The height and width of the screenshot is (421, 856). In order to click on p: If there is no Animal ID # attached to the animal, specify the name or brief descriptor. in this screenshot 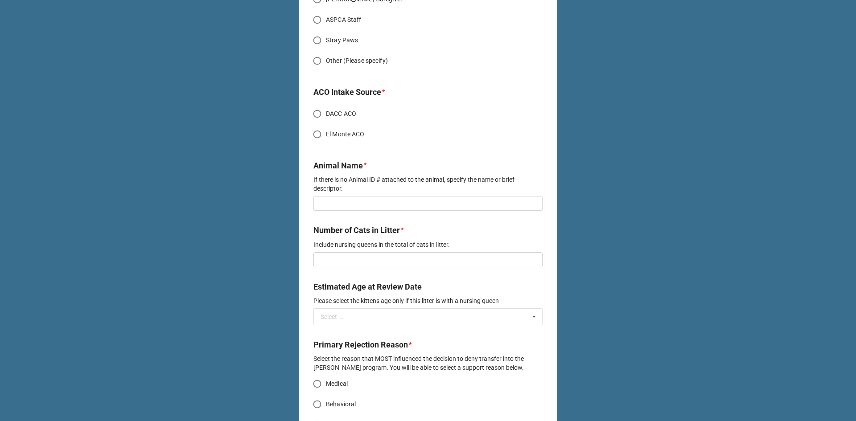, I will do `click(428, 184)`.